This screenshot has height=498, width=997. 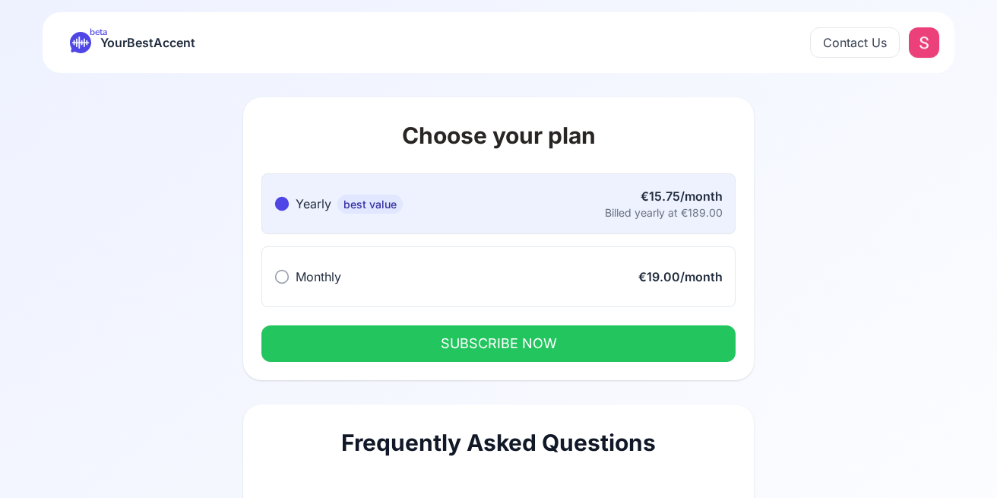 What do you see at coordinates (499, 442) in the screenshot?
I see `h2: Frequently Asked Questions` at bounding box center [499, 442].